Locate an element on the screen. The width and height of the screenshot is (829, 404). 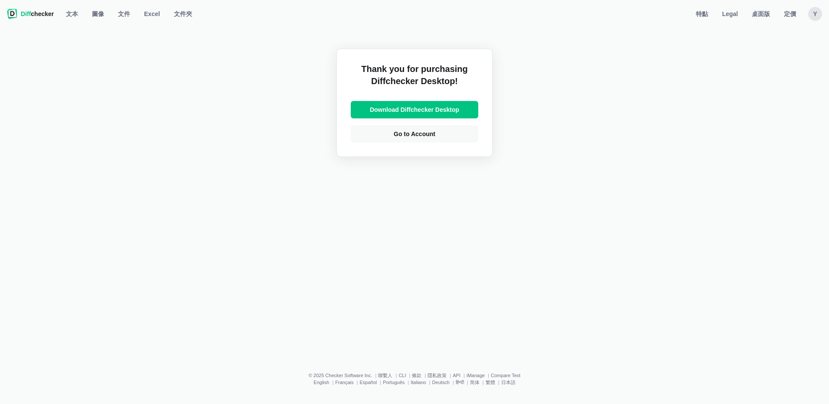
button: 文件夾 is located at coordinates (183, 14).